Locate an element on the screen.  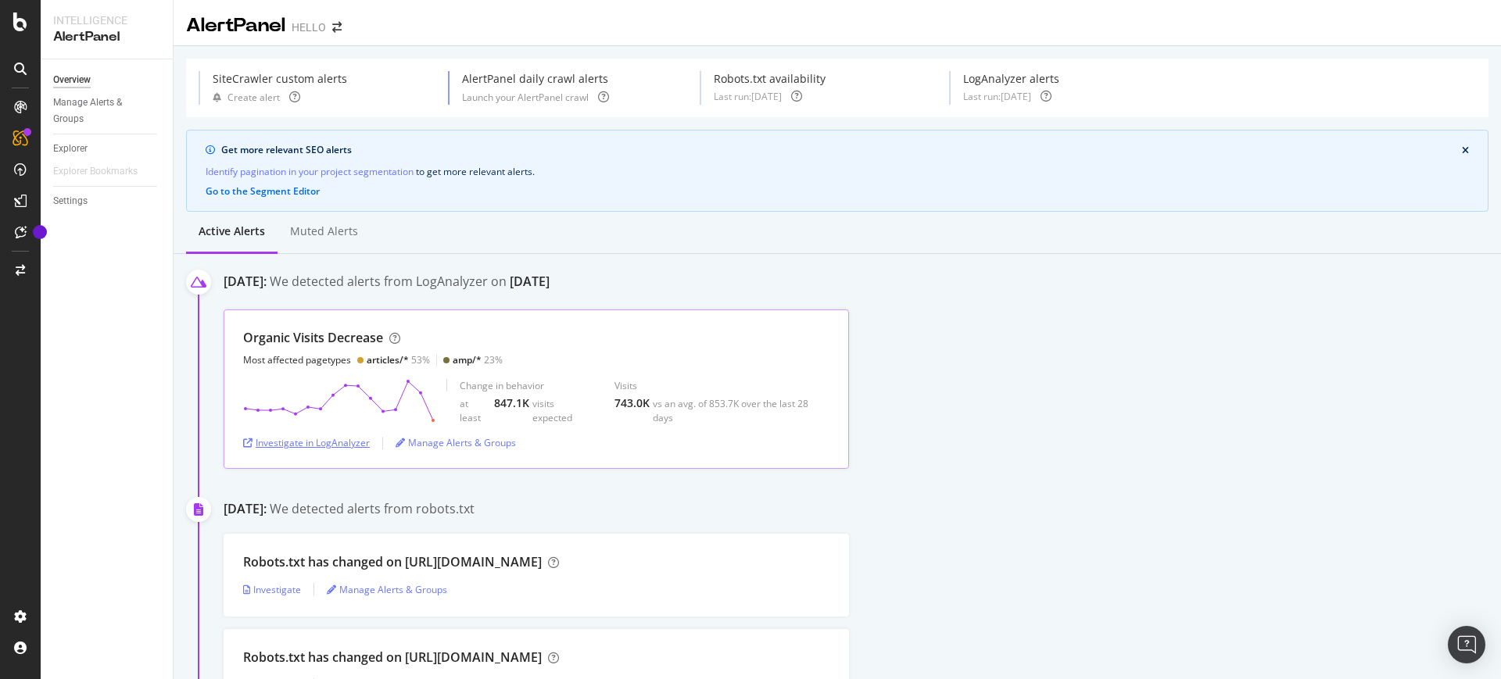
button: Go to the Segment Editor is located at coordinates (263, 192).